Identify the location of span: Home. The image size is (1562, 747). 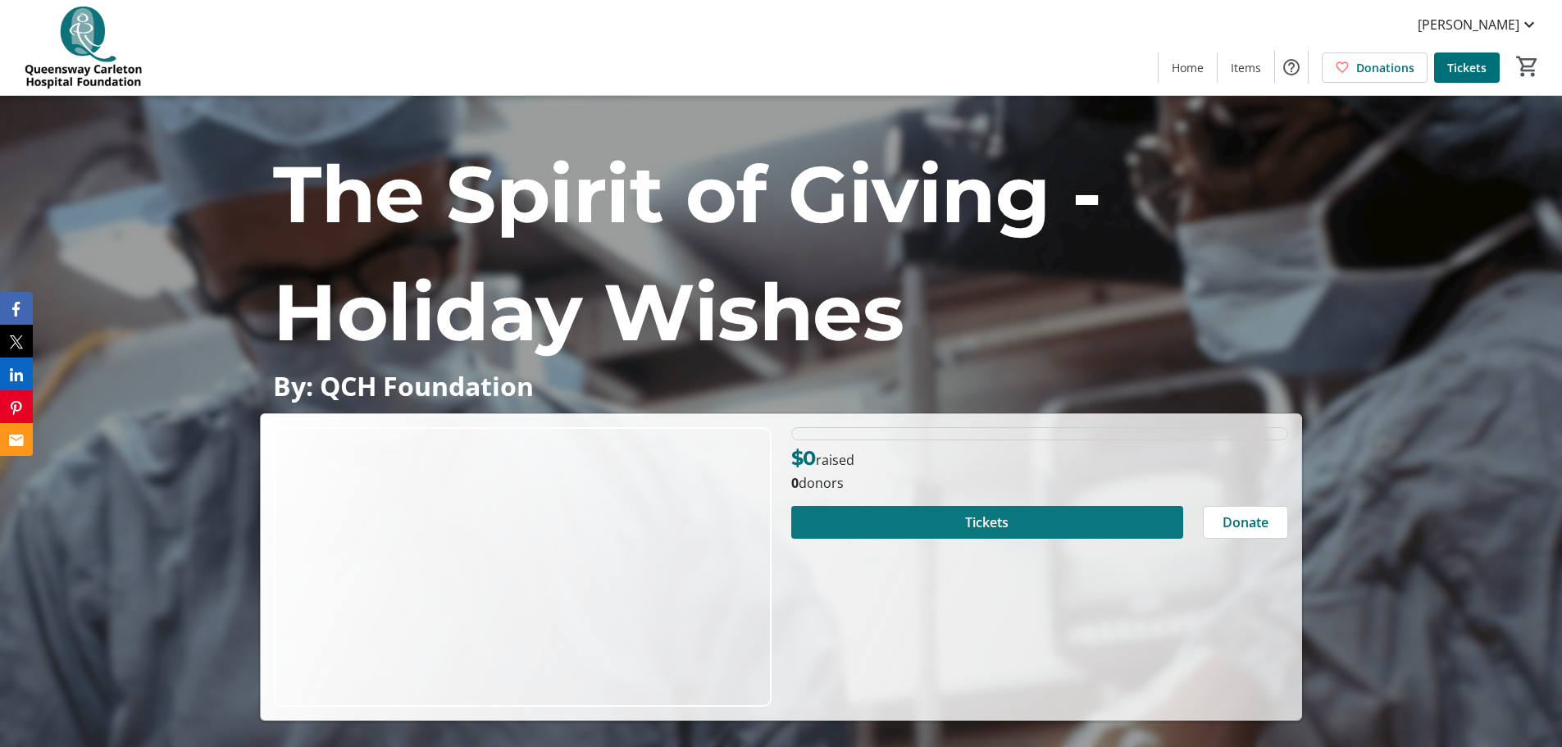
(1188, 67).